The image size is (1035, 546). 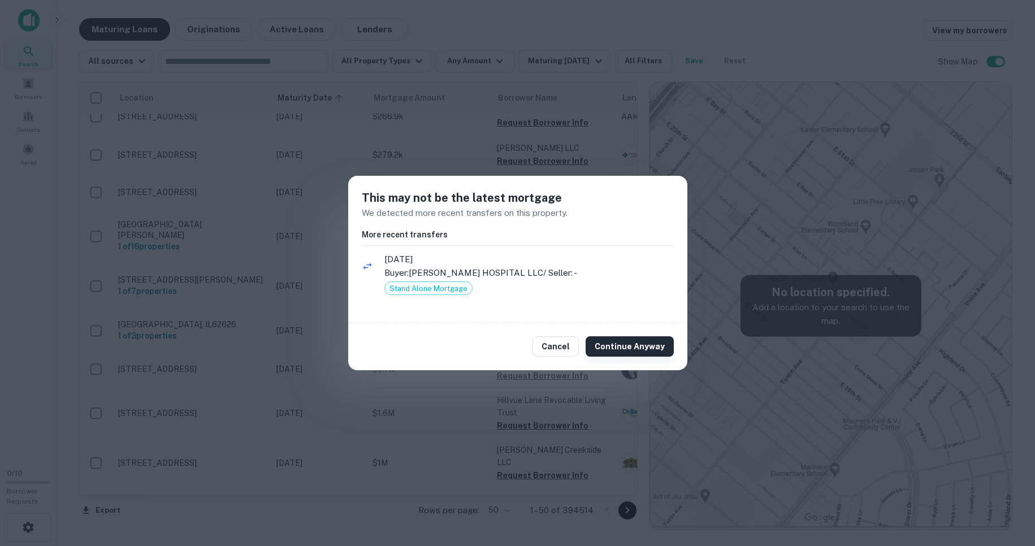 What do you see at coordinates (518, 213) in the screenshot?
I see `p: We detected more recent transfers on this property.` at bounding box center [518, 213].